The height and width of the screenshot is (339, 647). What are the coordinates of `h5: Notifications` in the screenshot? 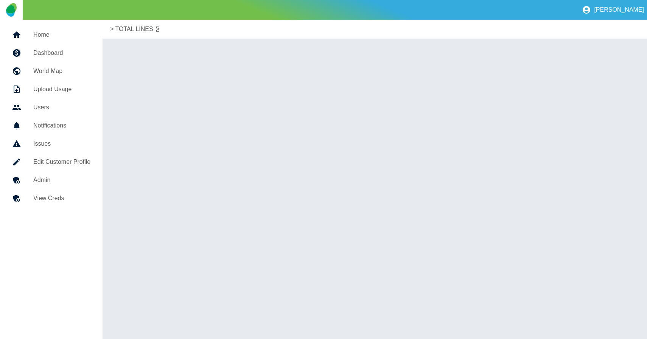 It's located at (62, 126).